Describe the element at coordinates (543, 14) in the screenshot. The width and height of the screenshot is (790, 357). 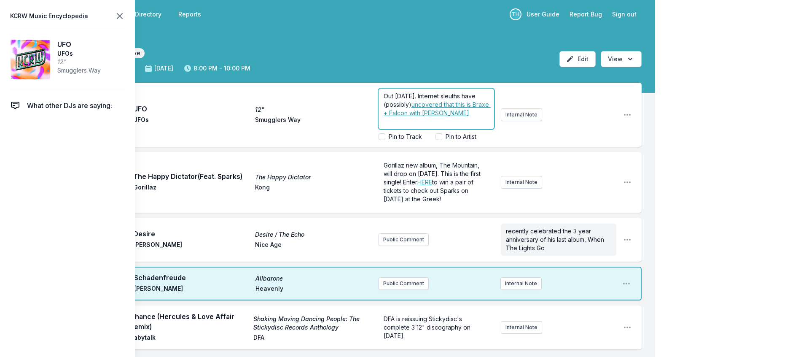
I see `a: User Guide` at that location.